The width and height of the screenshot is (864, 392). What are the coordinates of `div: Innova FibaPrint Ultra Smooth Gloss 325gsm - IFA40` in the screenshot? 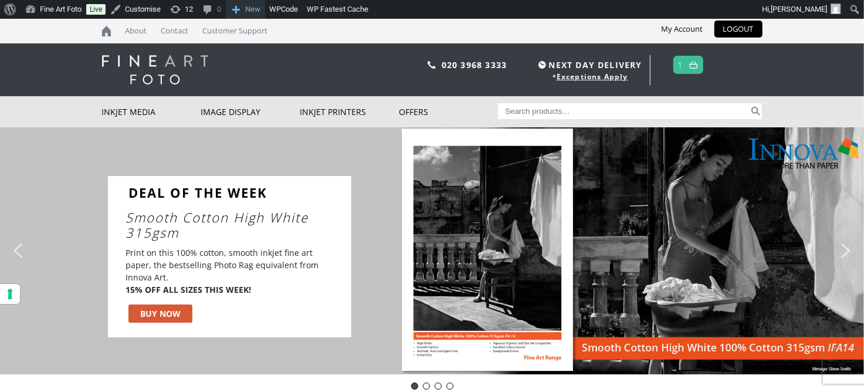 It's located at (450, 386).